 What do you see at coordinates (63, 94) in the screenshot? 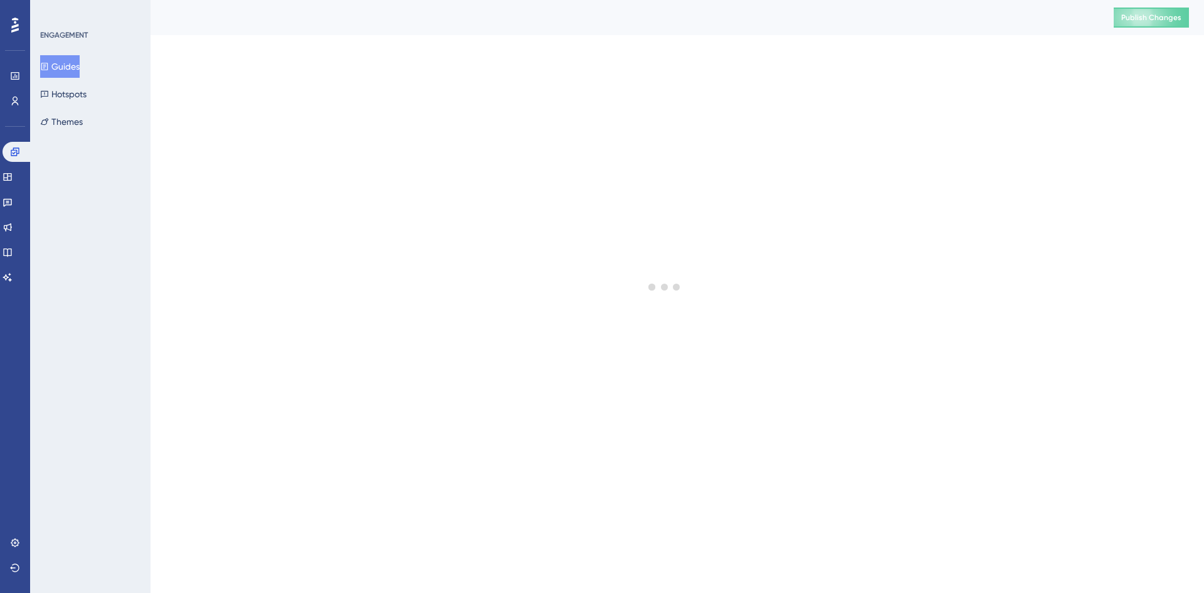
I see `button: Hotspots` at bounding box center [63, 94].